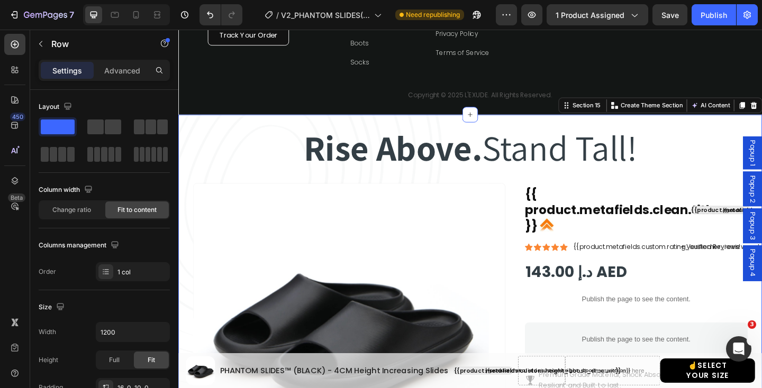  Describe the element at coordinates (624, 134) in the screenshot. I see `span: Popup 1` at that location.